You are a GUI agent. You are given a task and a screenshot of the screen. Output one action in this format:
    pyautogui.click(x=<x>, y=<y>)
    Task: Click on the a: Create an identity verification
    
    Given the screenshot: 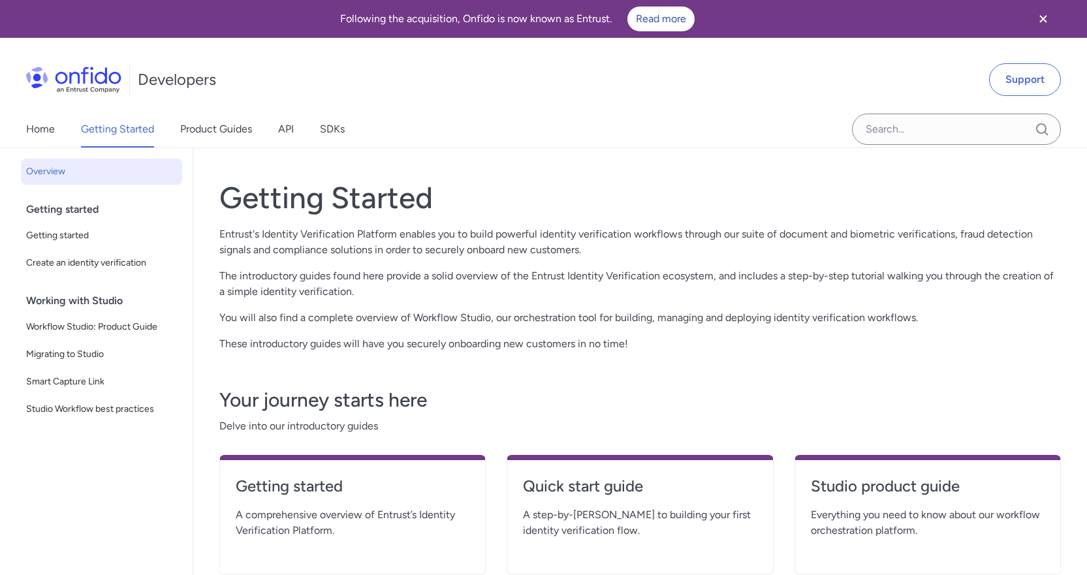 What is the action you would take?
    pyautogui.click(x=101, y=263)
    